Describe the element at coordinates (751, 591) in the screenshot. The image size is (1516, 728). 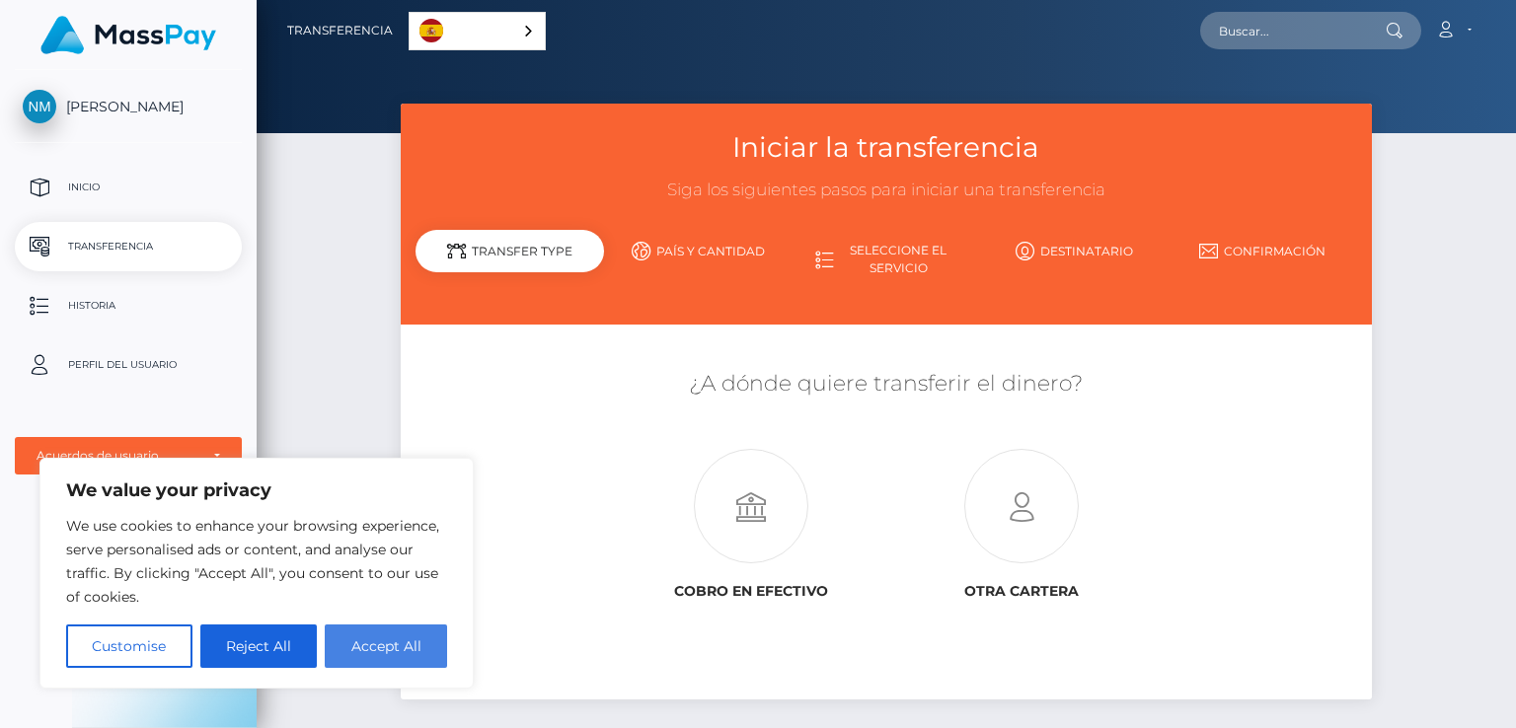
I see `h6: Cobro en efectivo` at that location.